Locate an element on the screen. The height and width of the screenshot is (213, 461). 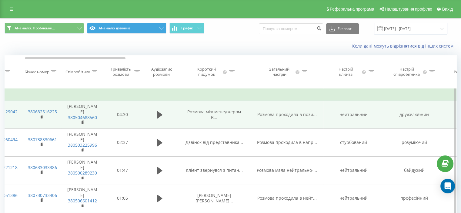
a: 380632516225 is located at coordinates (42, 112).